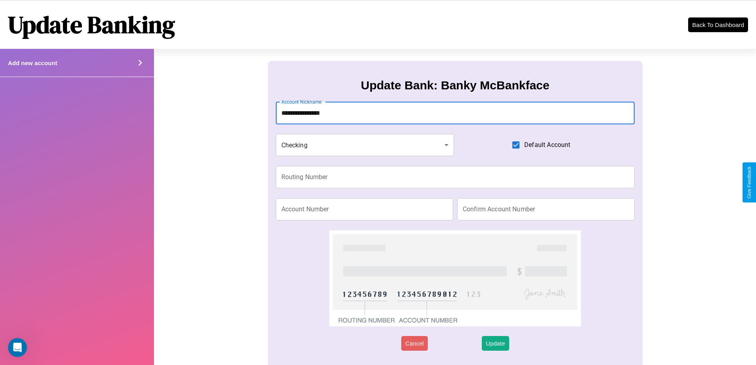 This screenshot has height=365, width=756. Describe the element at coordinates (365, 145) in the screenshot. I see `div: Checking` at that location.